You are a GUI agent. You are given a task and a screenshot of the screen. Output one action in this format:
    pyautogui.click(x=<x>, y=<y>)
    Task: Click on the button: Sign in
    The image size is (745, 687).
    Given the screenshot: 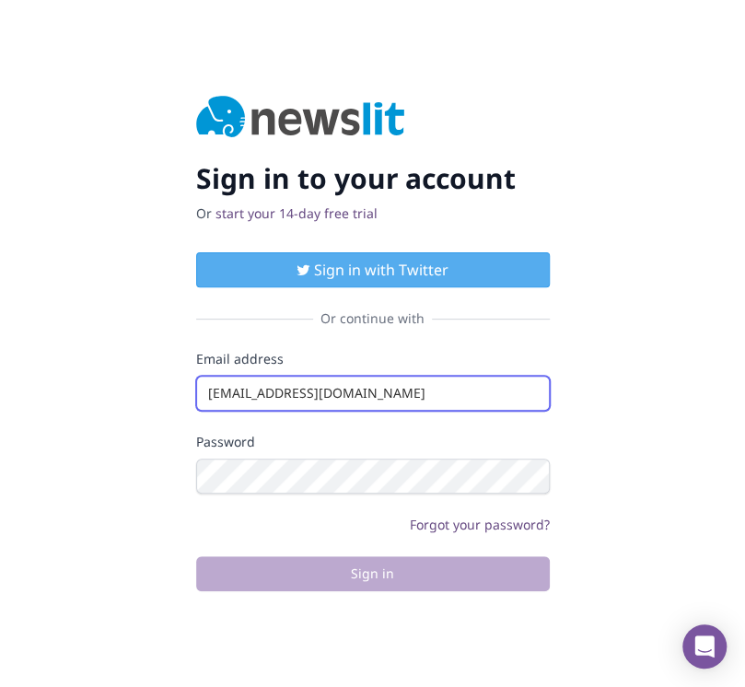 What is the action you would take?
    pyautogui.click(x=373, y=574)
    